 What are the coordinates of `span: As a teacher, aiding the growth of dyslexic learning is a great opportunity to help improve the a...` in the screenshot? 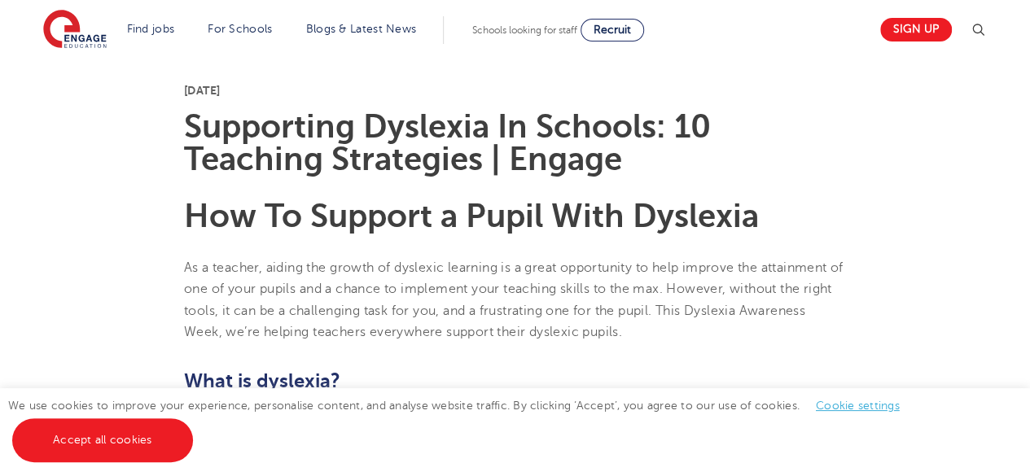 It's located at (514, 300).